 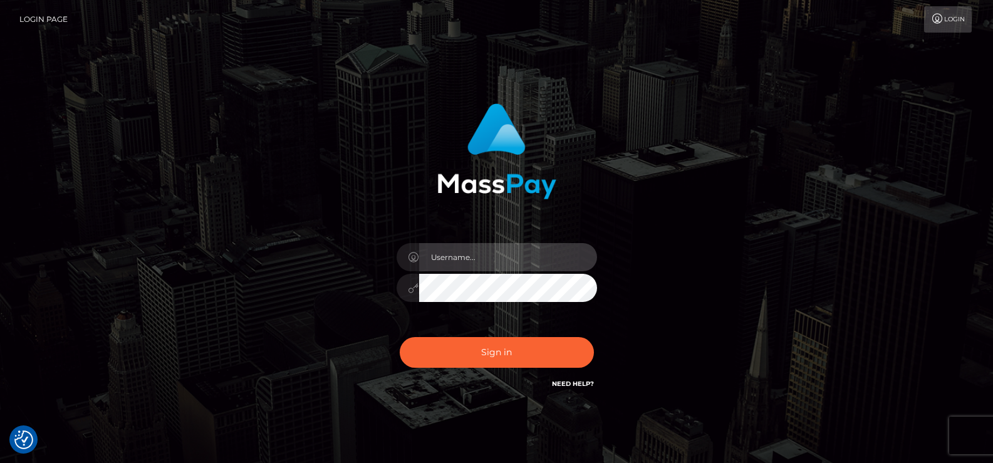 What do you see at coordinates (497, 352) in the screenshot?
I see `button: Sign in` at bounding box center [497, 352].